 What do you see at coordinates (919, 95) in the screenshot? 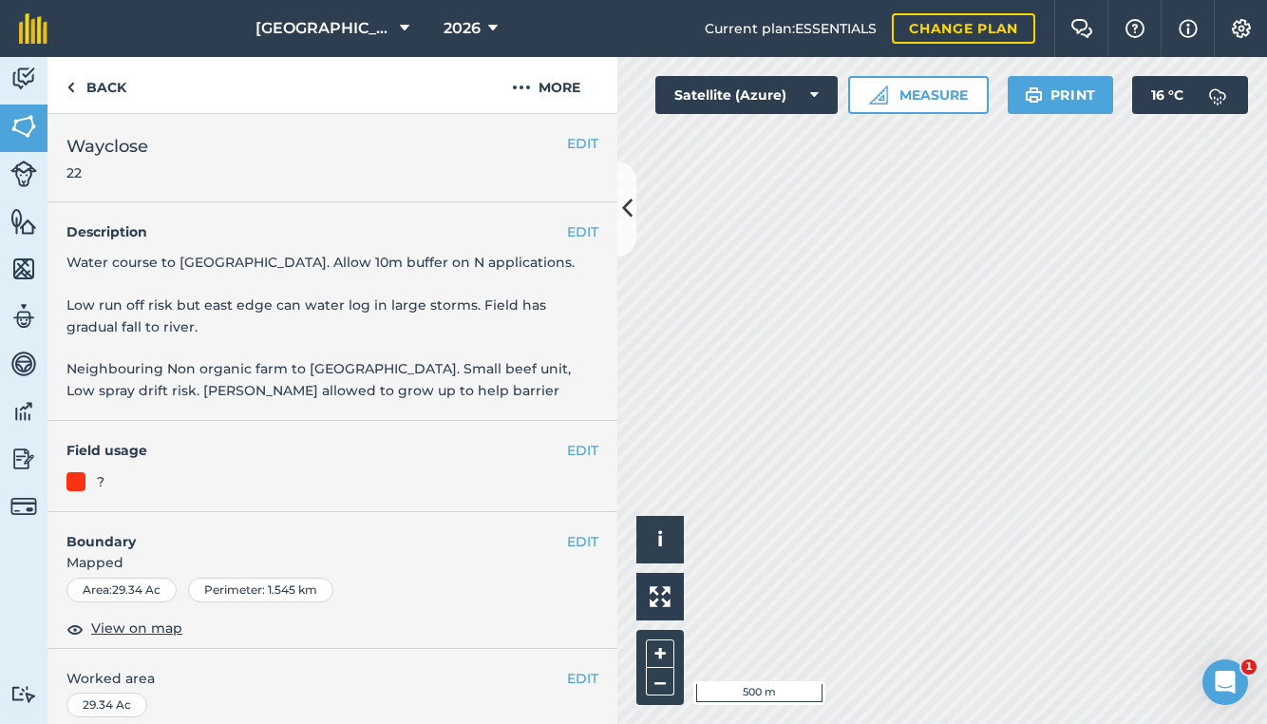
I see `button: Measure` at bounding box center [919, 95].